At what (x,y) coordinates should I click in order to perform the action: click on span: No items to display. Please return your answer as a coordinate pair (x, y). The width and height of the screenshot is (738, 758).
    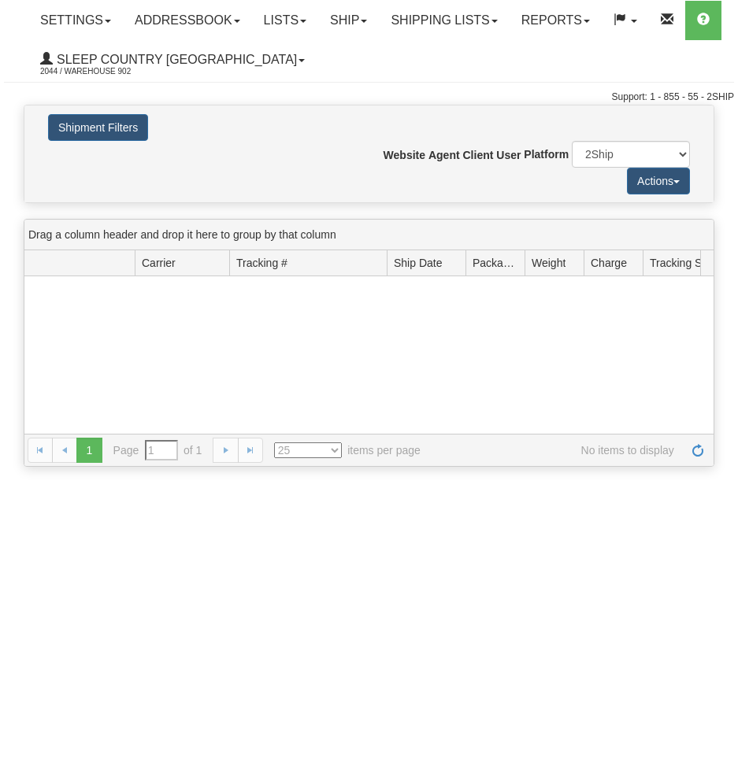
    Looking at the image, I should click on (558, 450).